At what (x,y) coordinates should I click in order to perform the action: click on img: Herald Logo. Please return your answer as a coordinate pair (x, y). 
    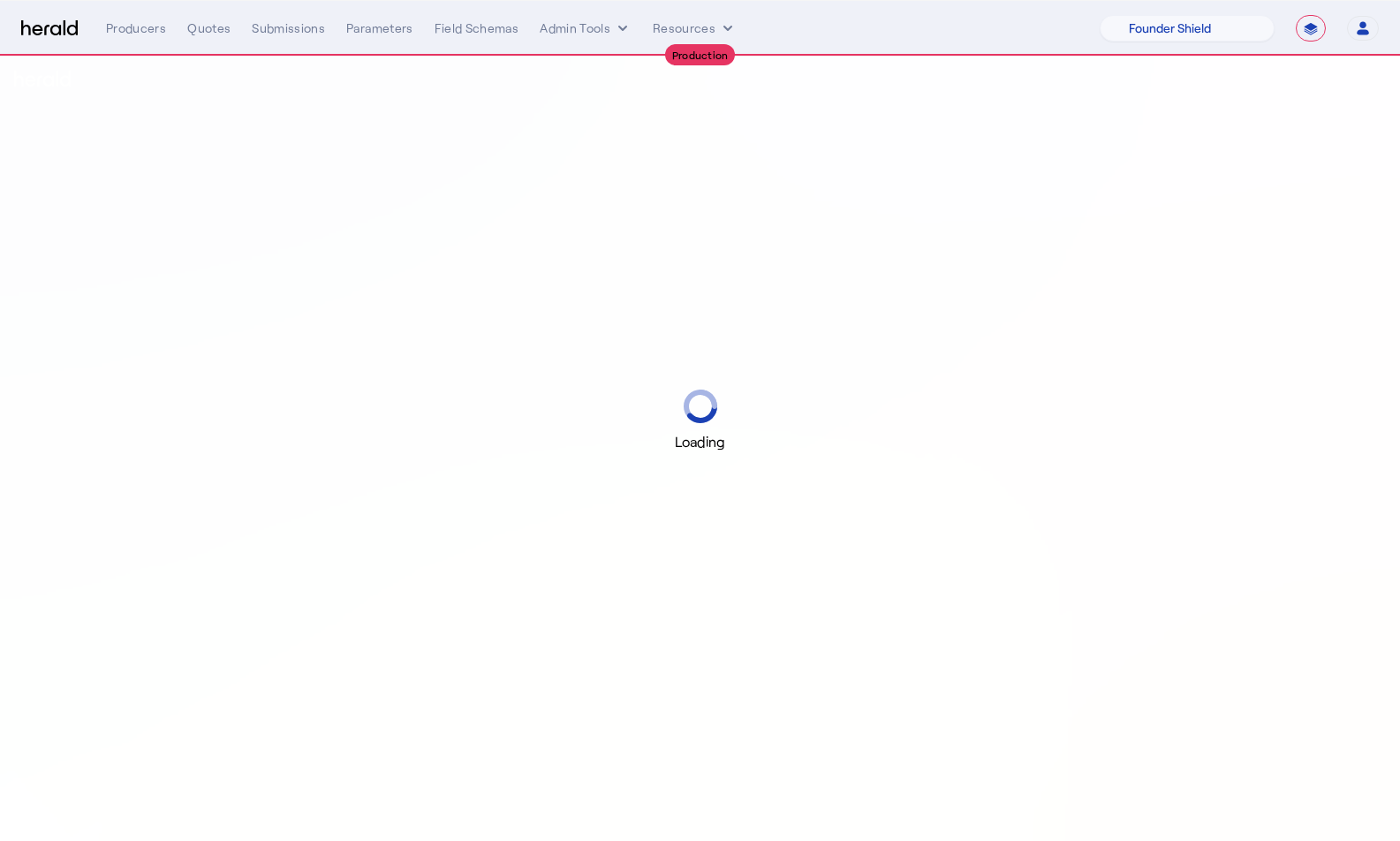
    Looking at the image, I should click on (49, 28).